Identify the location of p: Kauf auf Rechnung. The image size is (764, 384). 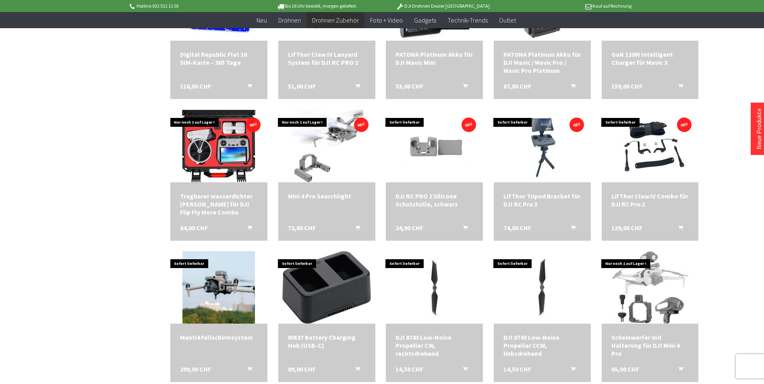
(568, 6).